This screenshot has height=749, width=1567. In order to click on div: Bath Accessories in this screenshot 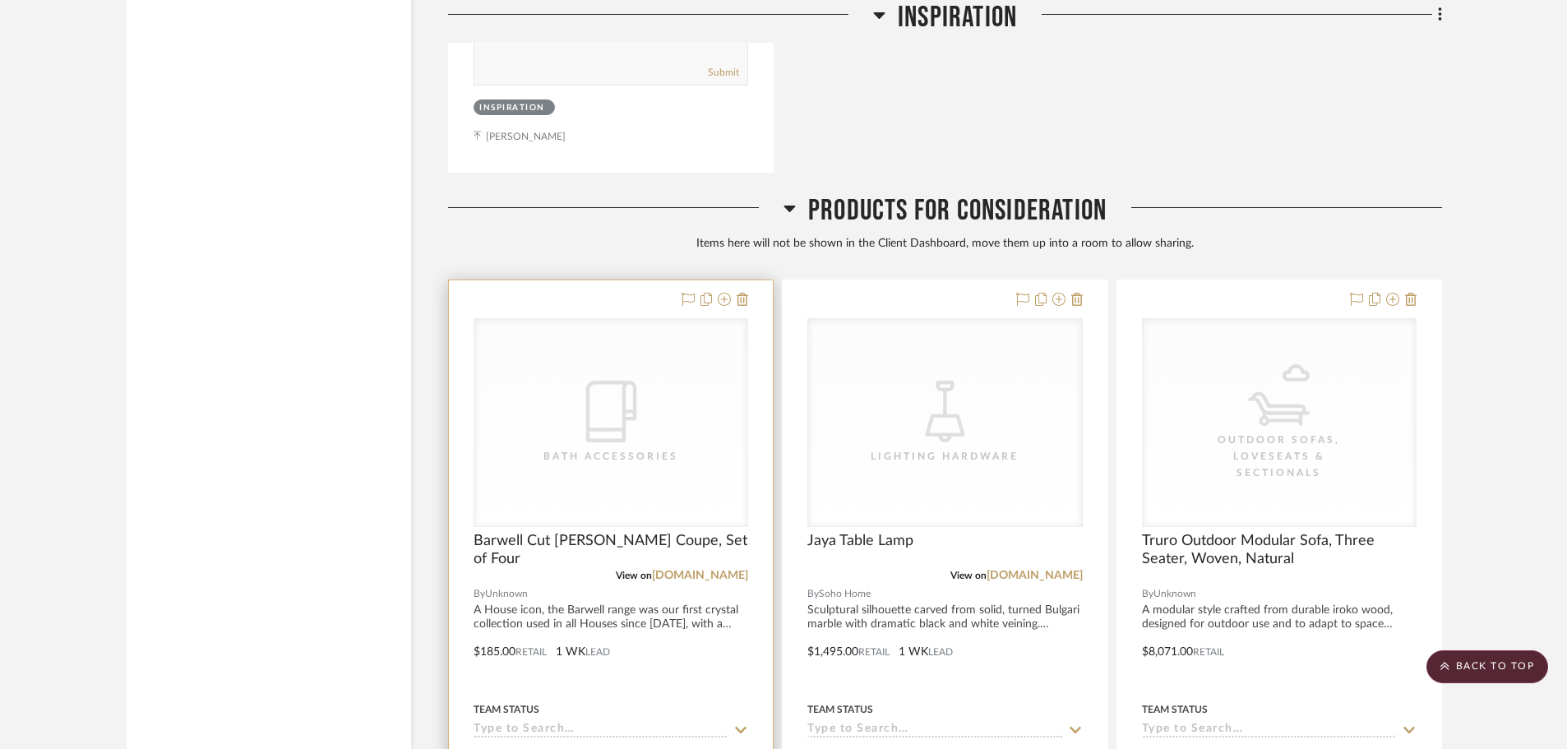, I will do `click(611, 456)`.